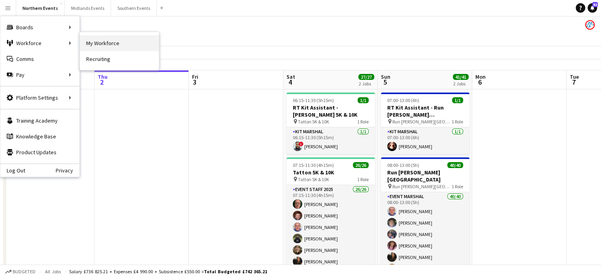 This screenshot has height=278, width=601. What do you see at coordinates (40, 120) in the screenshot?
I see `a: Training Academy` at bounding box center [40, 120].